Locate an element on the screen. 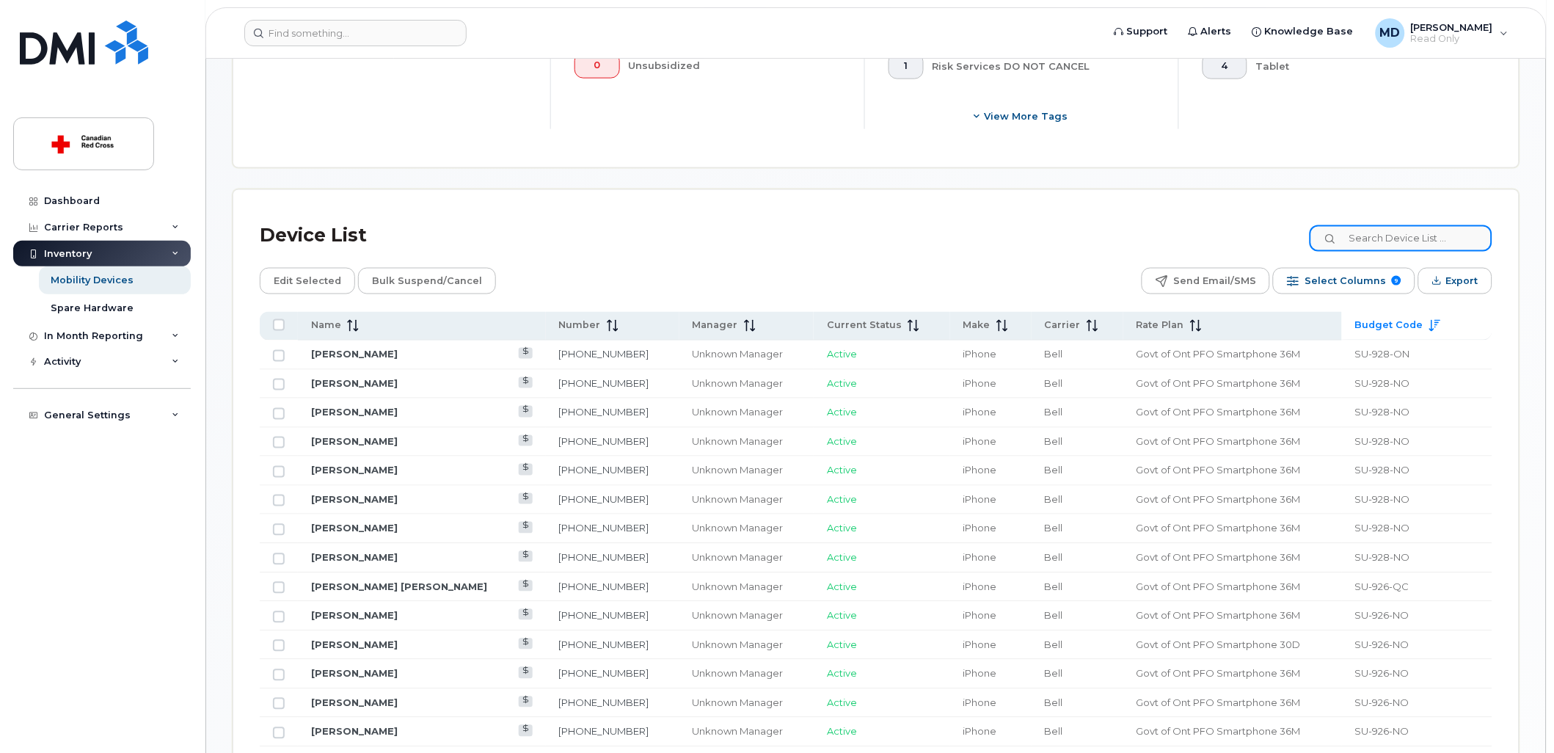  button: Export is located at coordinates (1455, 281).